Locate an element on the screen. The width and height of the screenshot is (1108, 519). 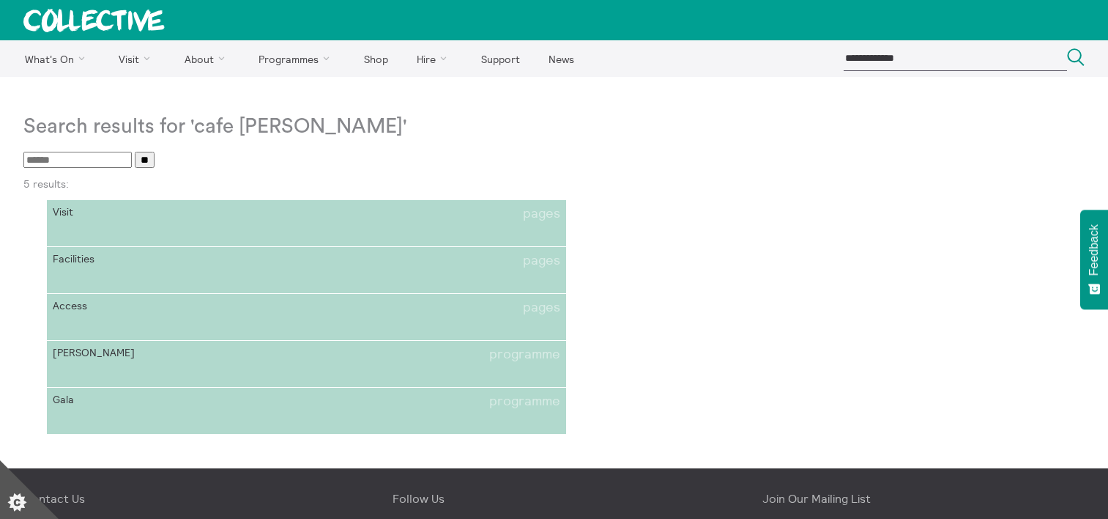
a: What's On is located at coordinates (57, 59).